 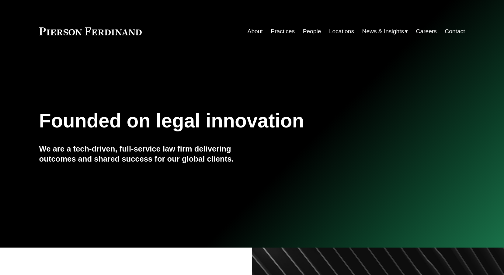 I want to click on a: About, so click(x=255, y=31).